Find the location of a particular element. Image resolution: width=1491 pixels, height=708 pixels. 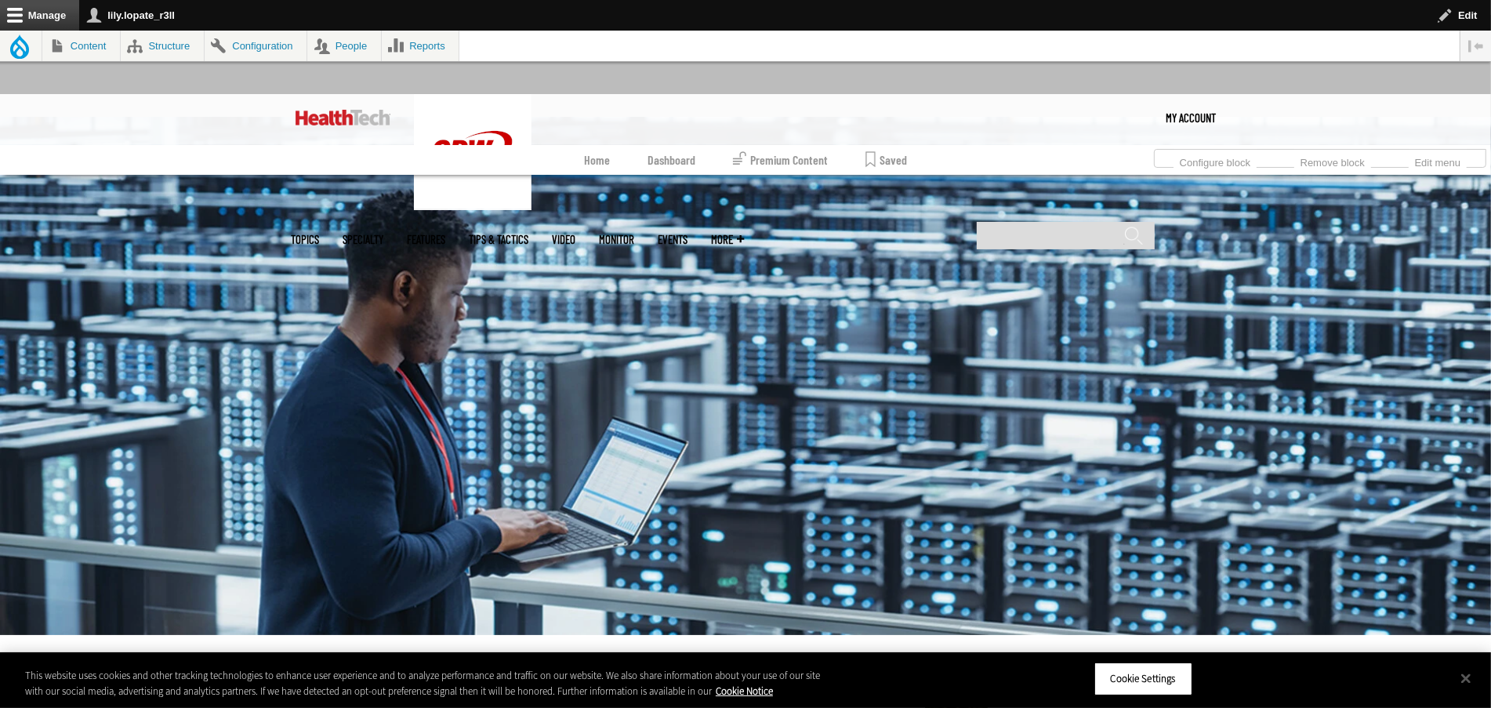

a: Video is located at coordinates (564, 239).